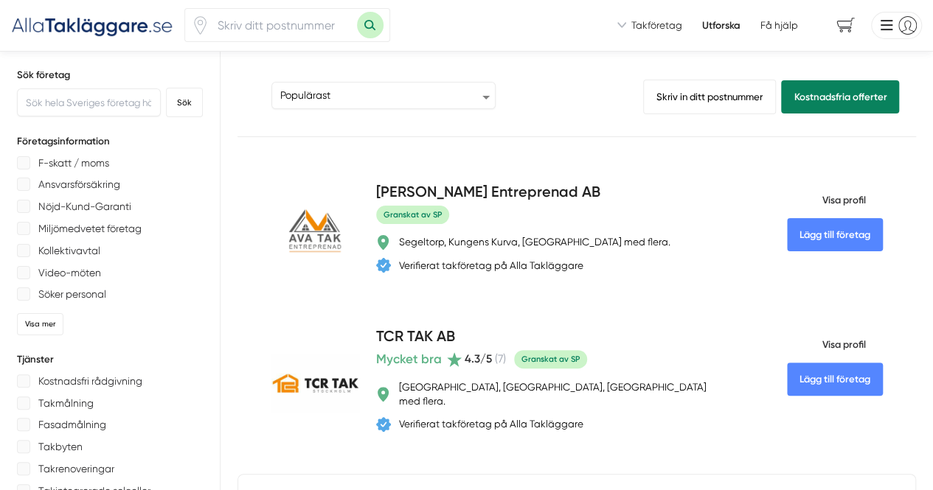  What do you see at coordinates (72, 425) in the screenshot?
I see `p: Fasadmålning` at bounding box center [72, 425].